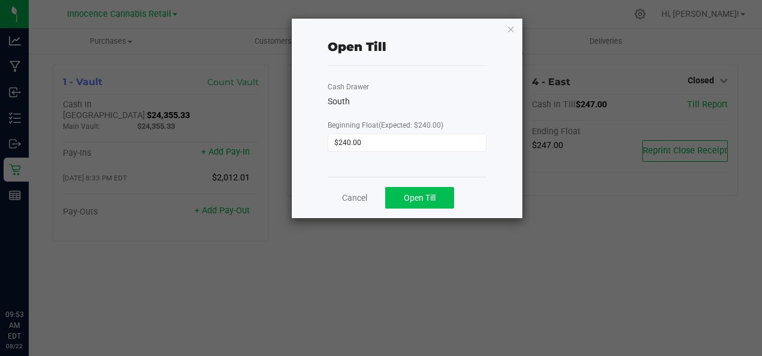 Image resolution: width=762 pixels, height=356 pixels. What do you see at coordinates (419, 198) in the screenshot?
I see `span: Open Till` at bounding box center [419, 198].